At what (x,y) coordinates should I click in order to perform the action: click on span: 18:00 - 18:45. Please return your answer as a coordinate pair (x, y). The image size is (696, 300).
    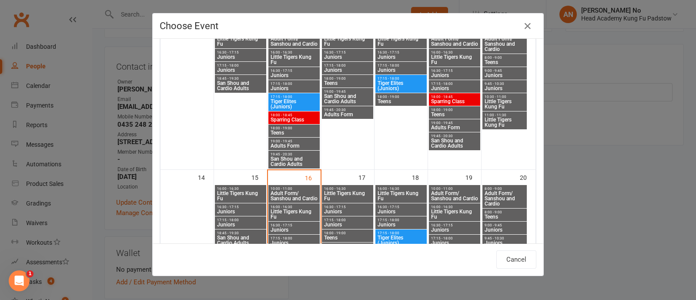
    Looking at the image, I should click on (294, 115).